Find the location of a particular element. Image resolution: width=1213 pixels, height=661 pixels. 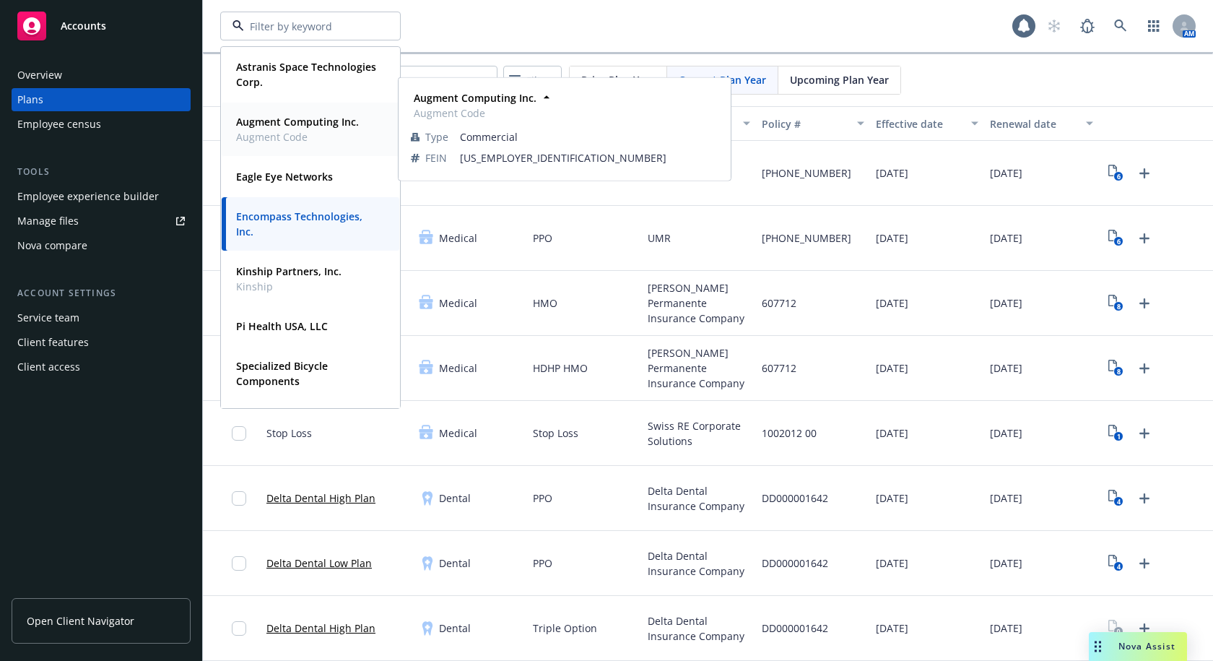

span: UMR is located at coordinates (659, 238).